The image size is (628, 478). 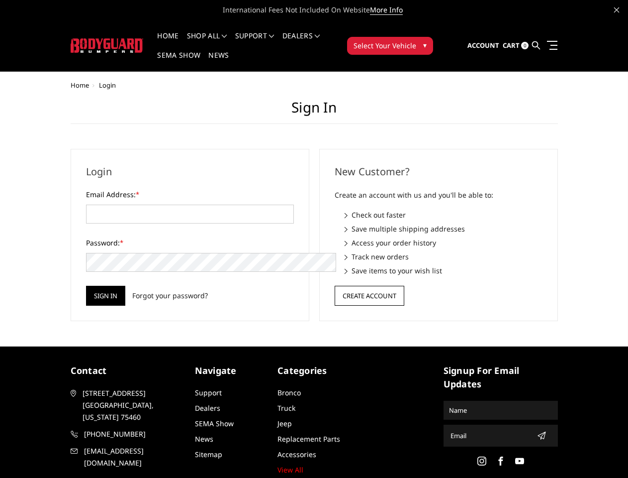 What do you see at coordinates (439, 172) in the screenshot?
I see `h2: New Customer?` at bounding box center [439, 172].